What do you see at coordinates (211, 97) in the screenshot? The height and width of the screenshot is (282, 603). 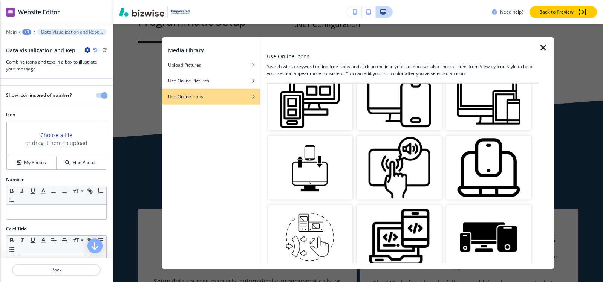 I see `button: Use Online Icons` at bounding box center [211, 97].